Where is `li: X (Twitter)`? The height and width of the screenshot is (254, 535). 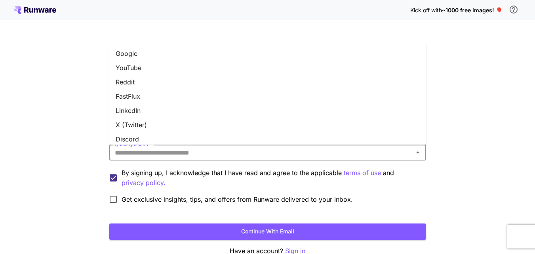
li: X (Twitter) is located at coordinates (268, 125).